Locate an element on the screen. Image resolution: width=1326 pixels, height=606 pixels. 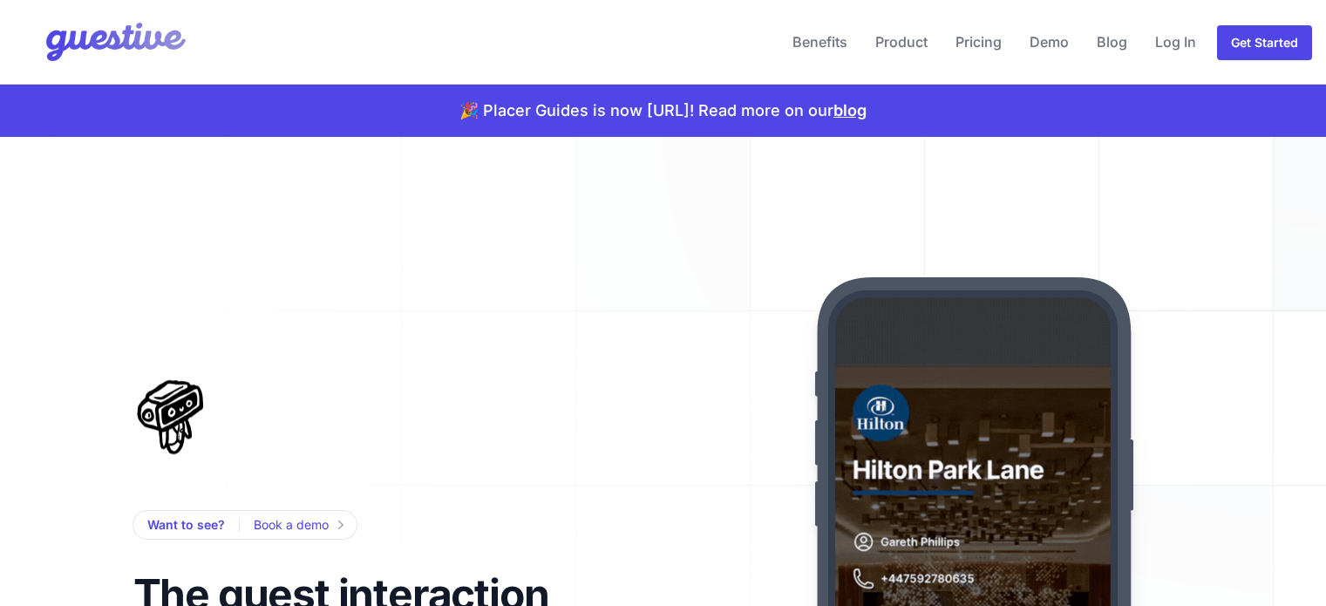
img: Your Company is located at coordinates (102, 42).